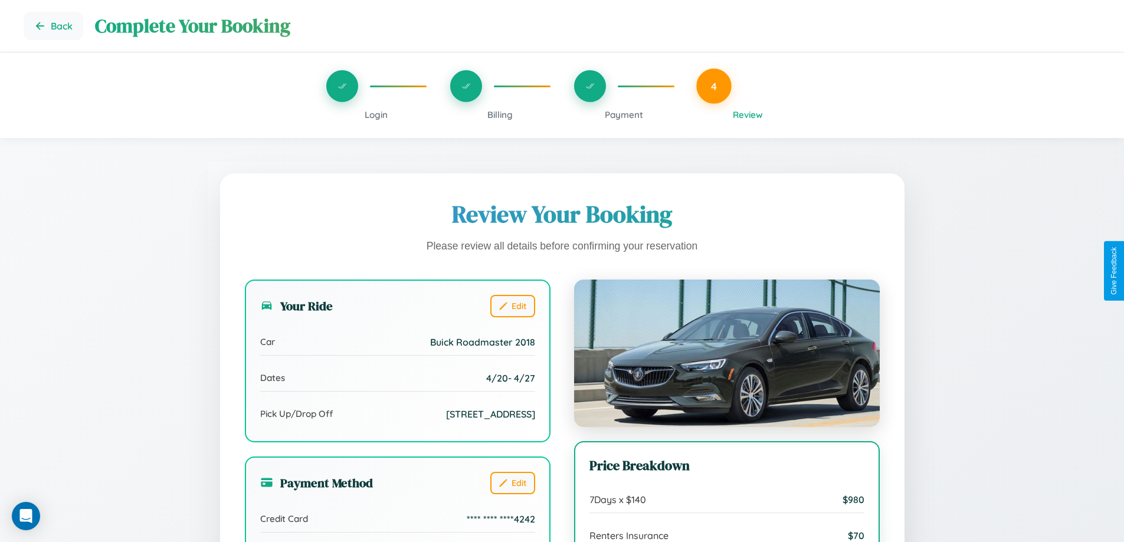 The width and height of the screenshot is (1124, 542). I want to click on h1: Review Your Booking, so click(562, 214).